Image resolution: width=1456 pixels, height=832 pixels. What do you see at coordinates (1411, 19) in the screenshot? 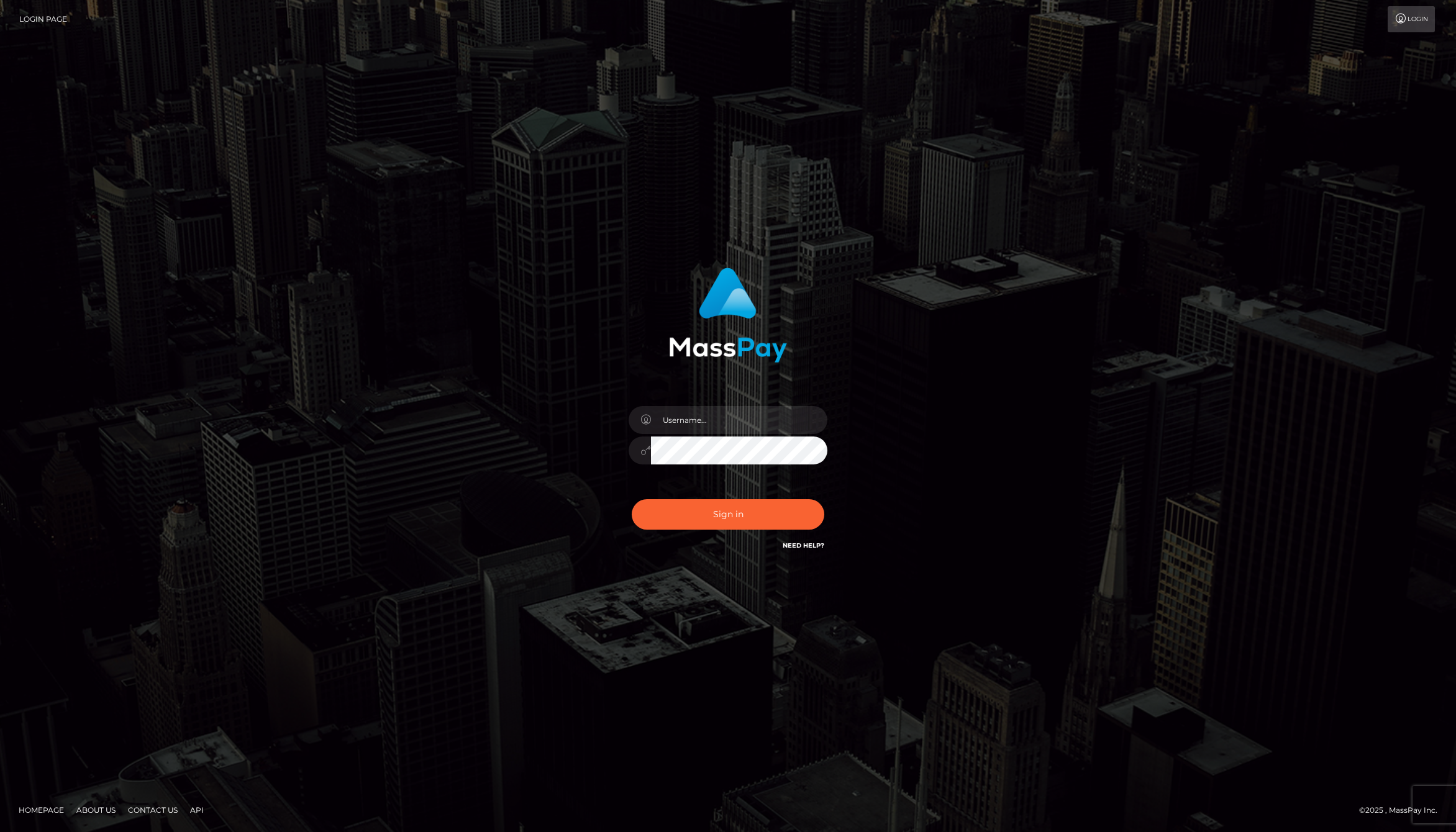
I see `a: Login` at bounding box center [1411, 19].